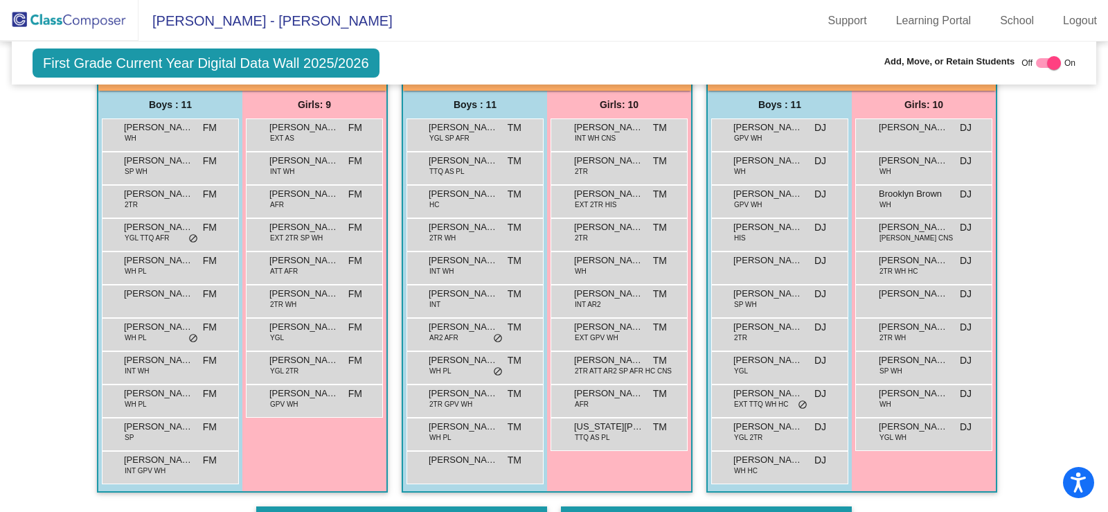 This screenshot has width=1108, height=512. I want to click on span: 2TR WH HC, so click(899, 271).